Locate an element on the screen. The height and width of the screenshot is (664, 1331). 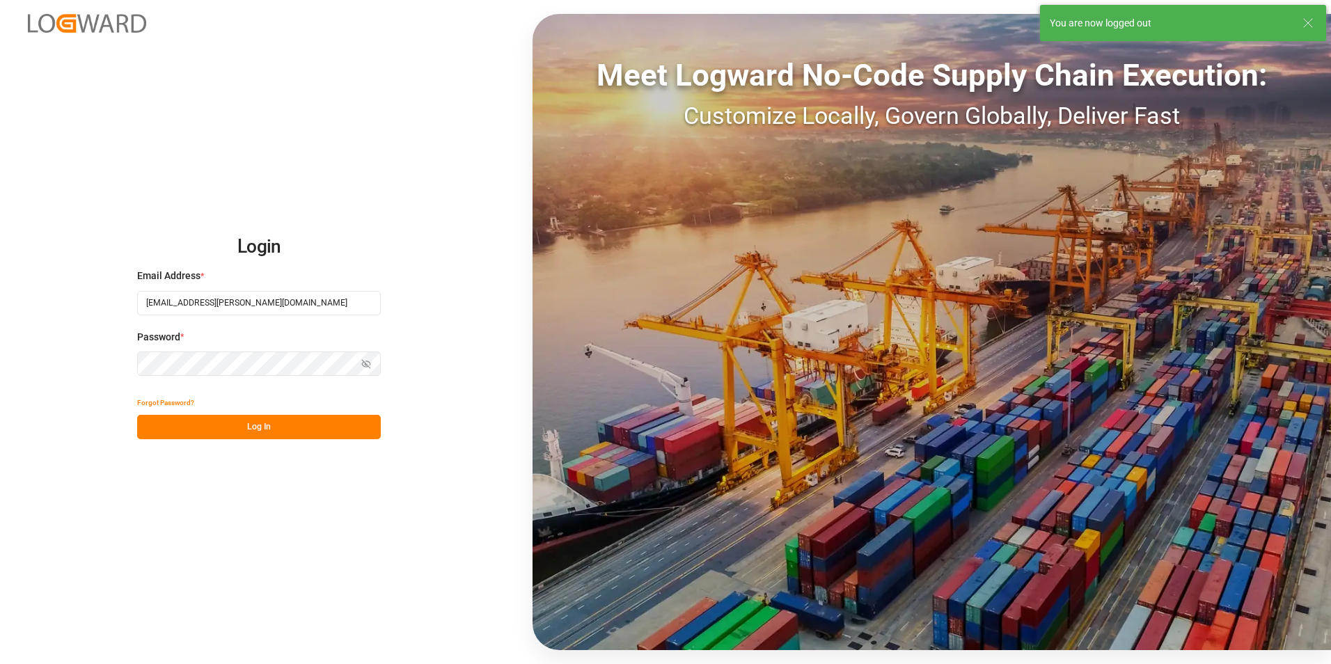
h2: Login is located at coordinates (259, 247).